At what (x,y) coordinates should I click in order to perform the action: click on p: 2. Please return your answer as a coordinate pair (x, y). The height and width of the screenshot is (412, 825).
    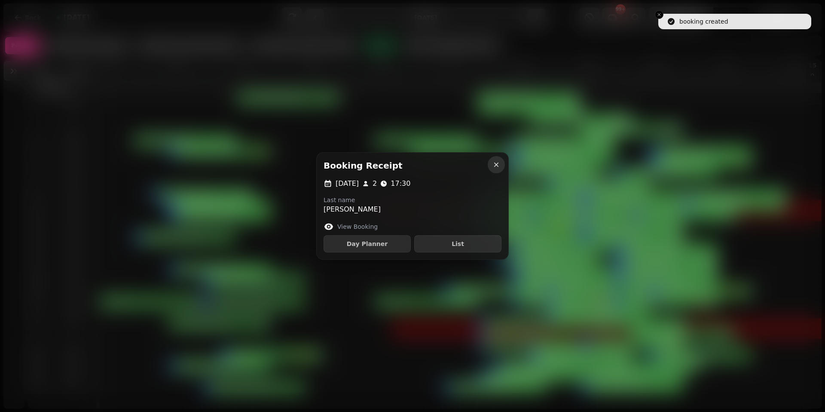
    Looking at the image, I should click on (375, 183).